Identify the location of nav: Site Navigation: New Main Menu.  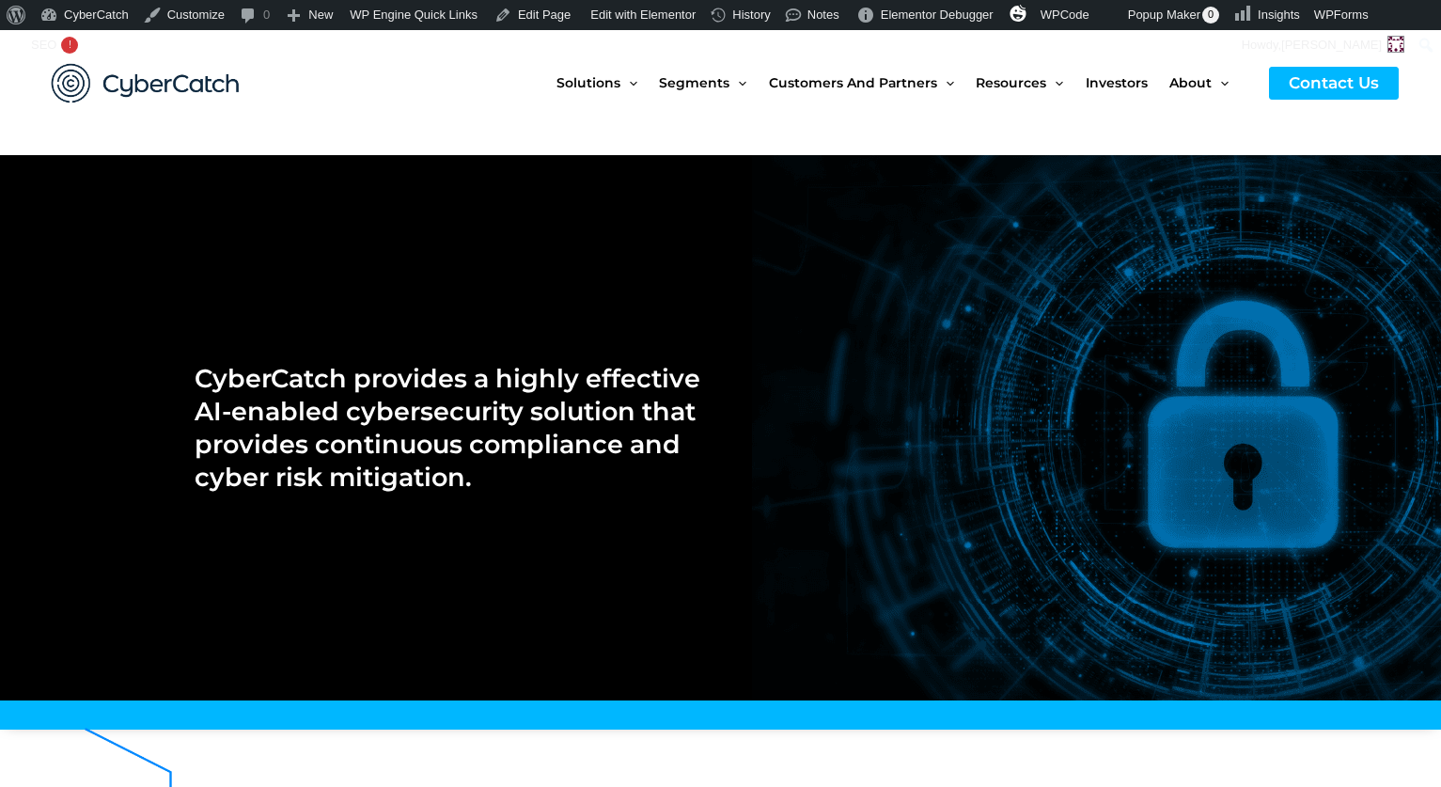
(903, 83).